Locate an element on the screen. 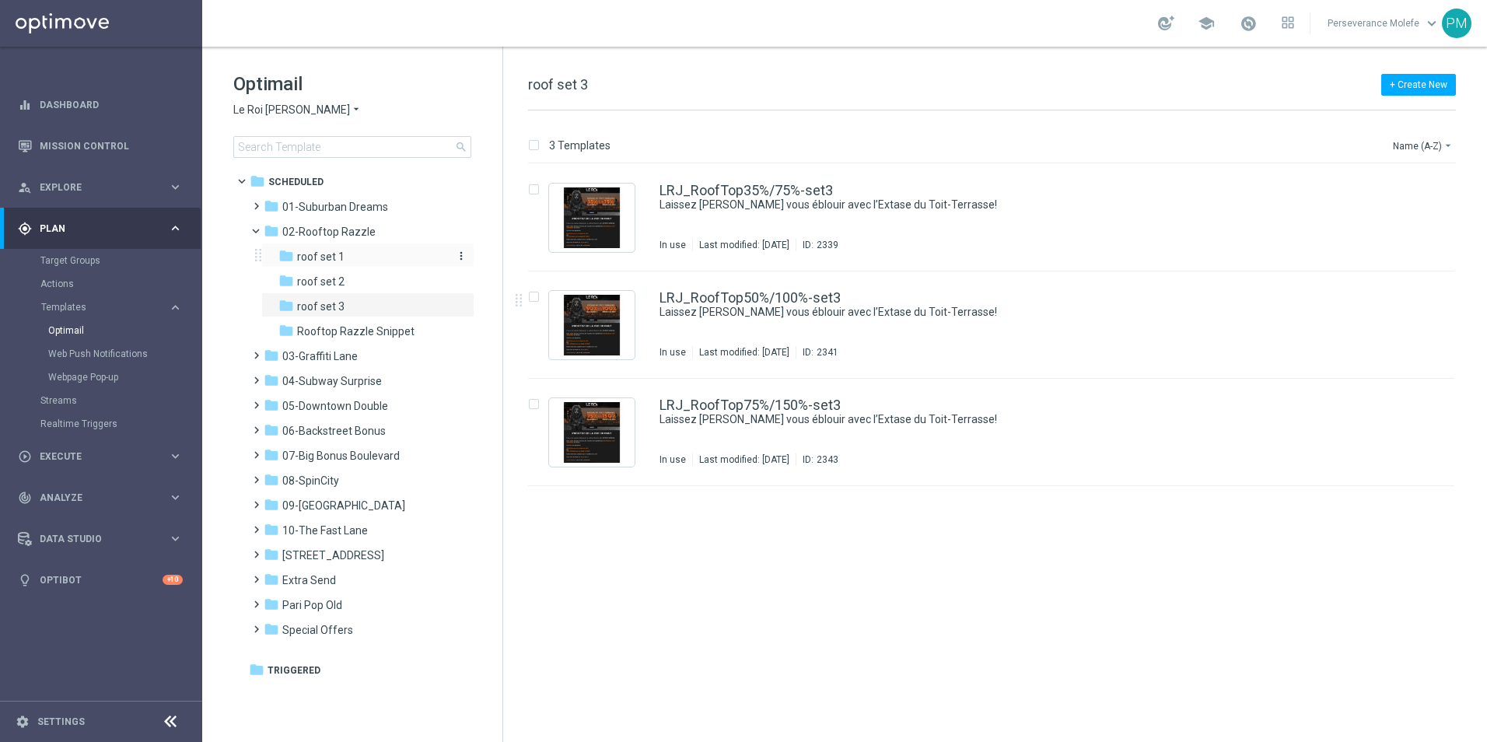  div: lightbulb Optibot +10 is located at coordinates (100, 580).